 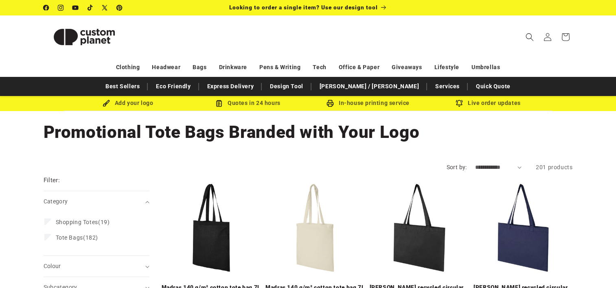 What do you see at coordinates (166, 67) in the screenshot?
I see `a: Headwear` at bounding box center [166, 67].